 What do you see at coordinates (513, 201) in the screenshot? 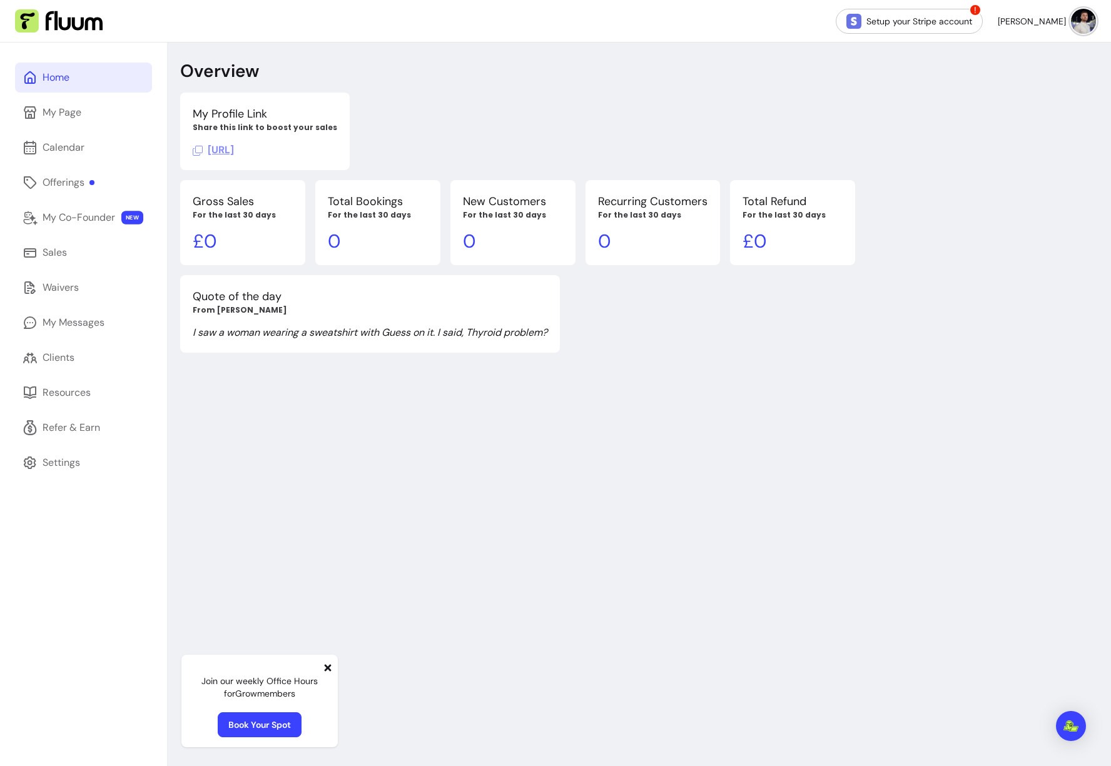
I see `p: New Customers` at bounding box center [513, 201].